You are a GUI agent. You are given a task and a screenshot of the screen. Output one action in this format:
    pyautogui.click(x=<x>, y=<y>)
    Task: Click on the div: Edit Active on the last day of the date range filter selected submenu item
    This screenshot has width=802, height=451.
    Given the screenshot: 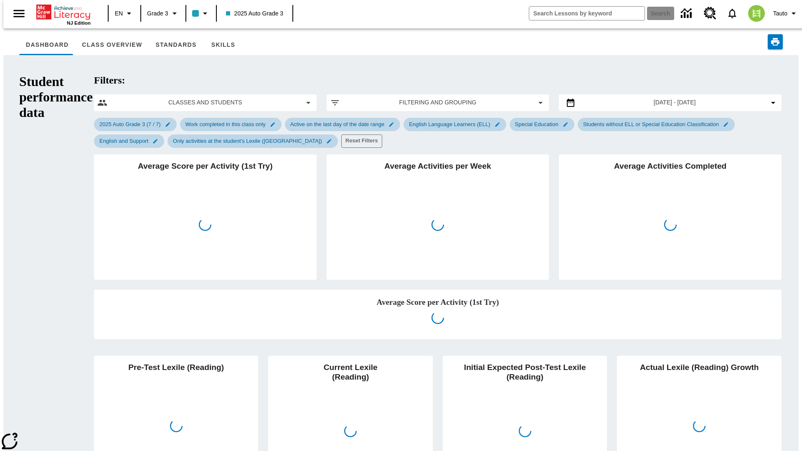 What is the action you would take?
    pyautogui.click(x=342, y=124)
    